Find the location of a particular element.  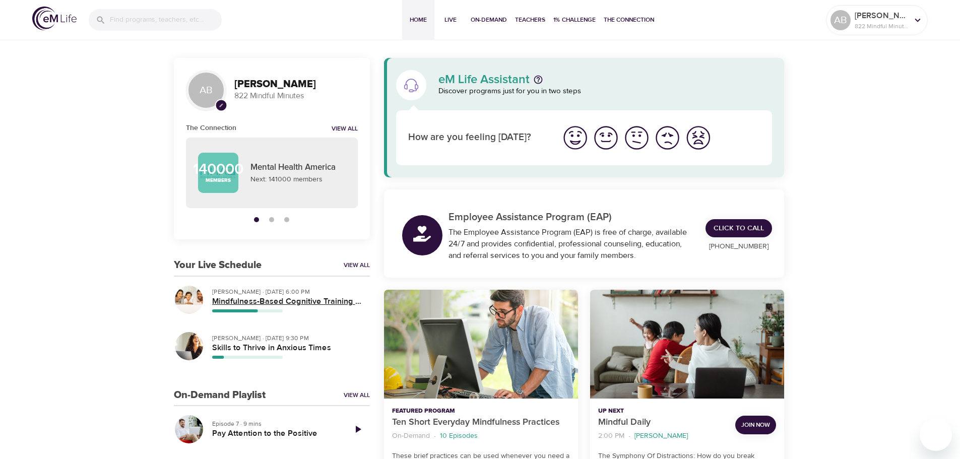

img: worst is located at coordinates (698, 138).